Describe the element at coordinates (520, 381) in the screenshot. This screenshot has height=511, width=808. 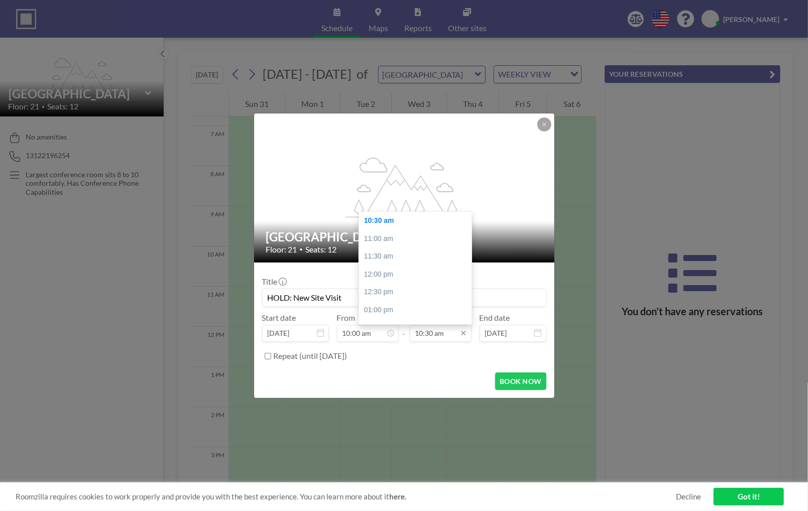
I see `button: BOOK NOW` at that location.